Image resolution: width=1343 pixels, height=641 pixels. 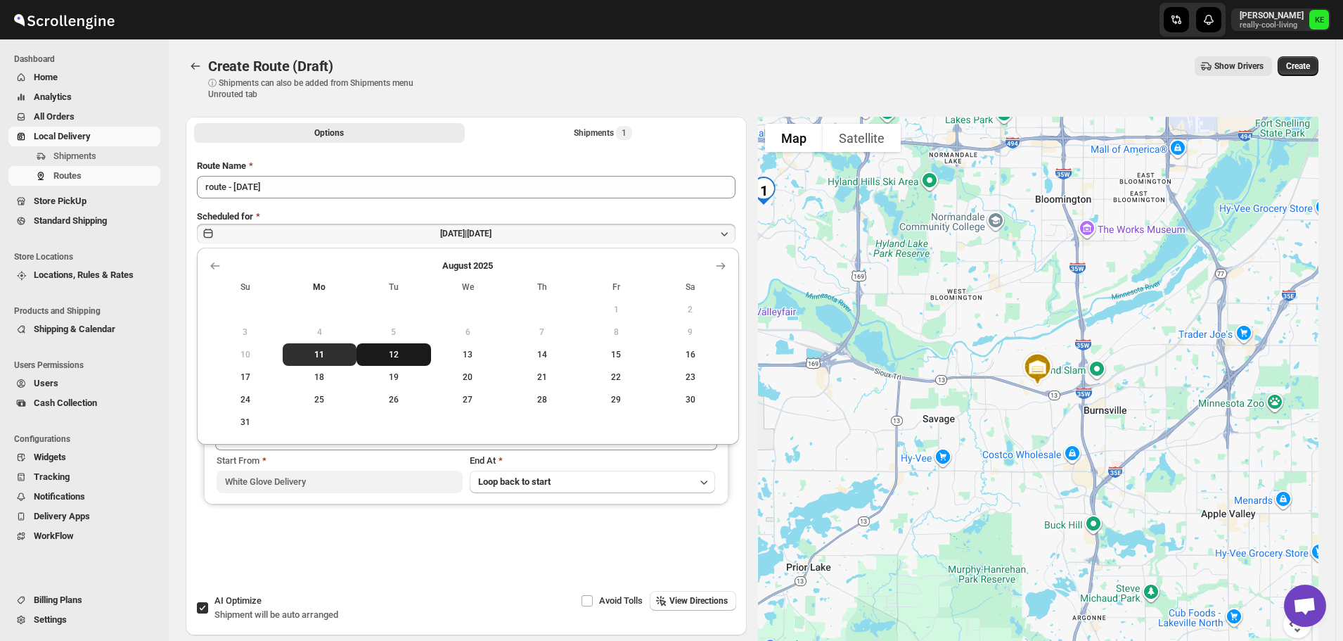 I want to click on button: Tuesday August 12 2025, so click(x=394, y=354).